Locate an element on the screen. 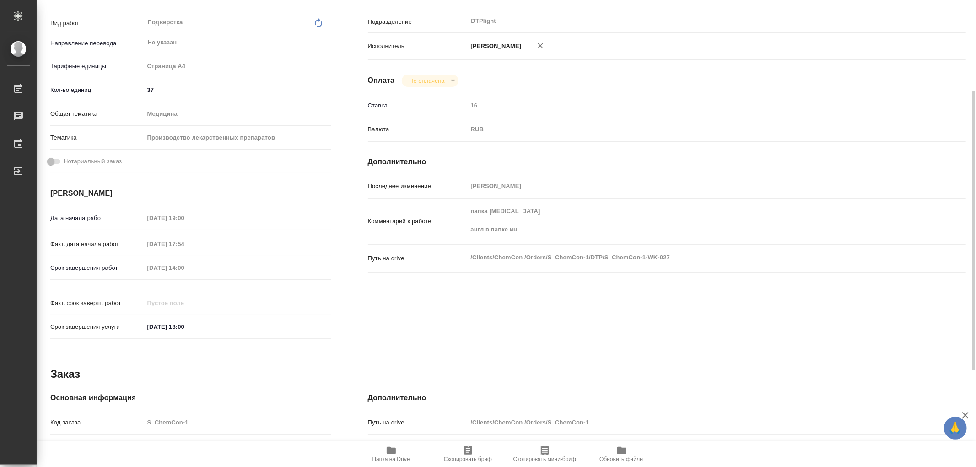 This screenshot has height=467, width=976. div: RUB is located at coordinates (692, 130).